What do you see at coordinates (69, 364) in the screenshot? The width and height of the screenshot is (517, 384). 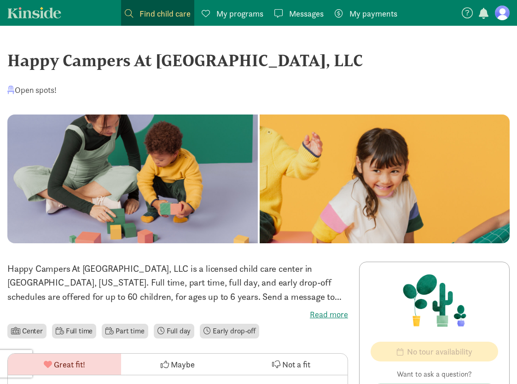 I see `span: Great fit!` at bounding box center [69, 364].